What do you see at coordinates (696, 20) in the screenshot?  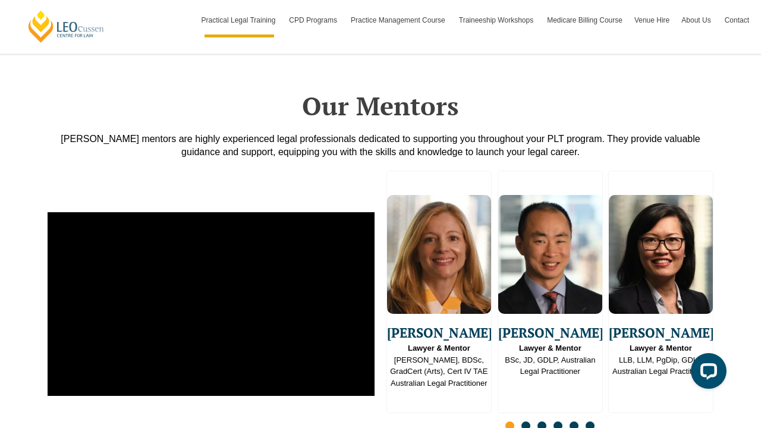 I see `a: About Us` at bounding box center [696, 20].